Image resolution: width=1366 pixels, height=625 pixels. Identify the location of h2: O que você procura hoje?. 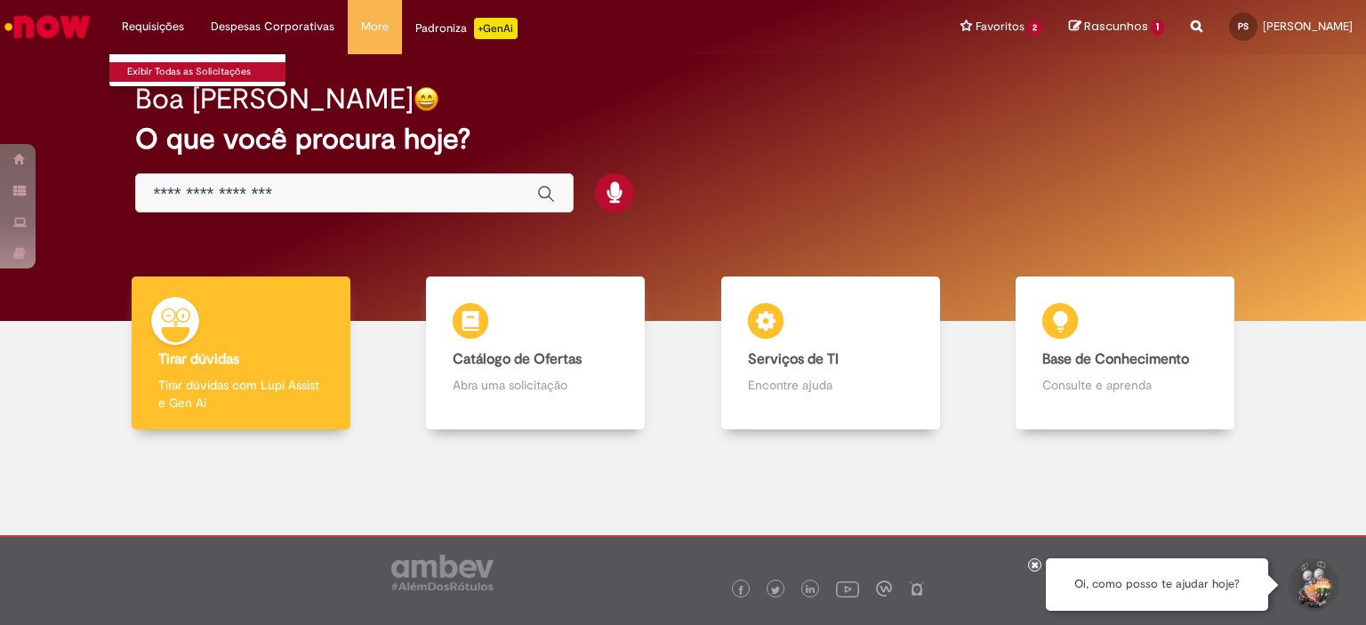
(683, 139).